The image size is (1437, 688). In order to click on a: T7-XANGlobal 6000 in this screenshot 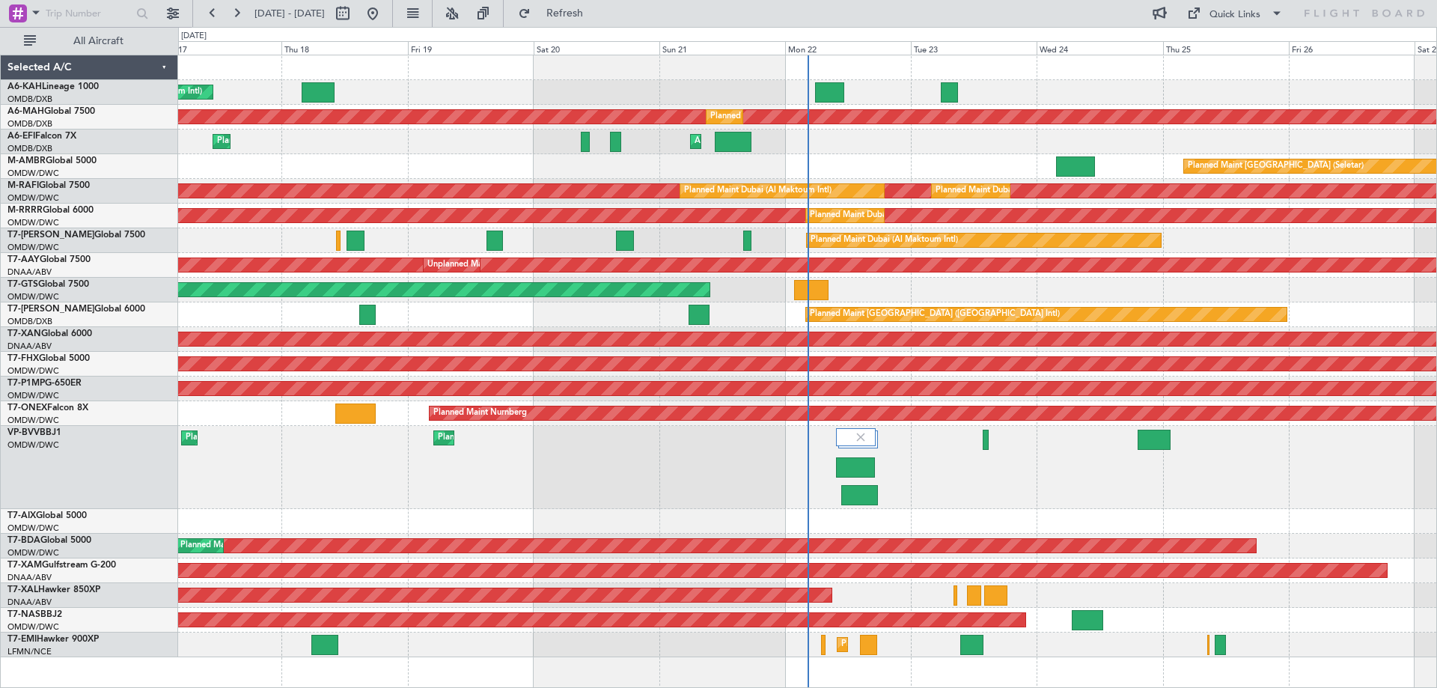, I will do `click(49, 334)`.